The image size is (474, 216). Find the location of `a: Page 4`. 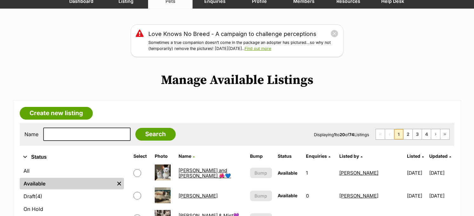

a: Page 4 is located at coordinates (427, 134).